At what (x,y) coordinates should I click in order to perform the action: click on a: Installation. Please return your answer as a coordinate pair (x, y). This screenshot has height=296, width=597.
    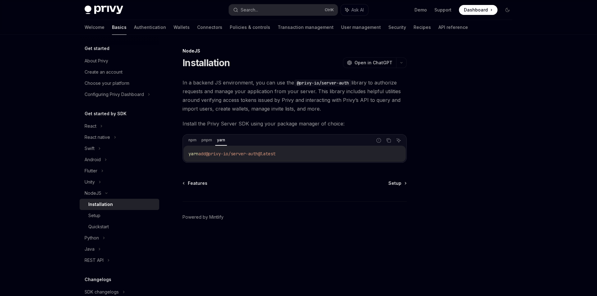
    Looking at the image, I should click on (119, 204).